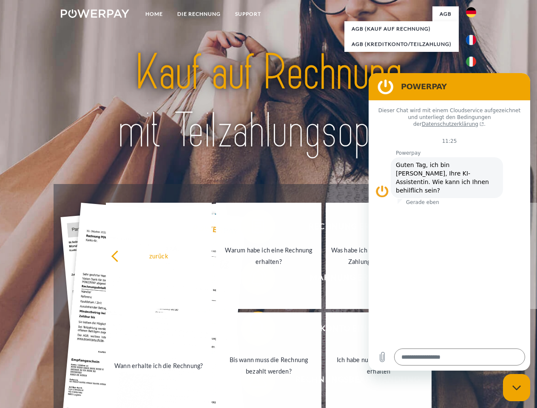 The height and width of the screenshot is (408, 537). What do you see at coordinates (378, 365) in the screenshot?
I see `div: Ich habe nur eine Teillieferung erhalten` at bounding box center [378, 365].